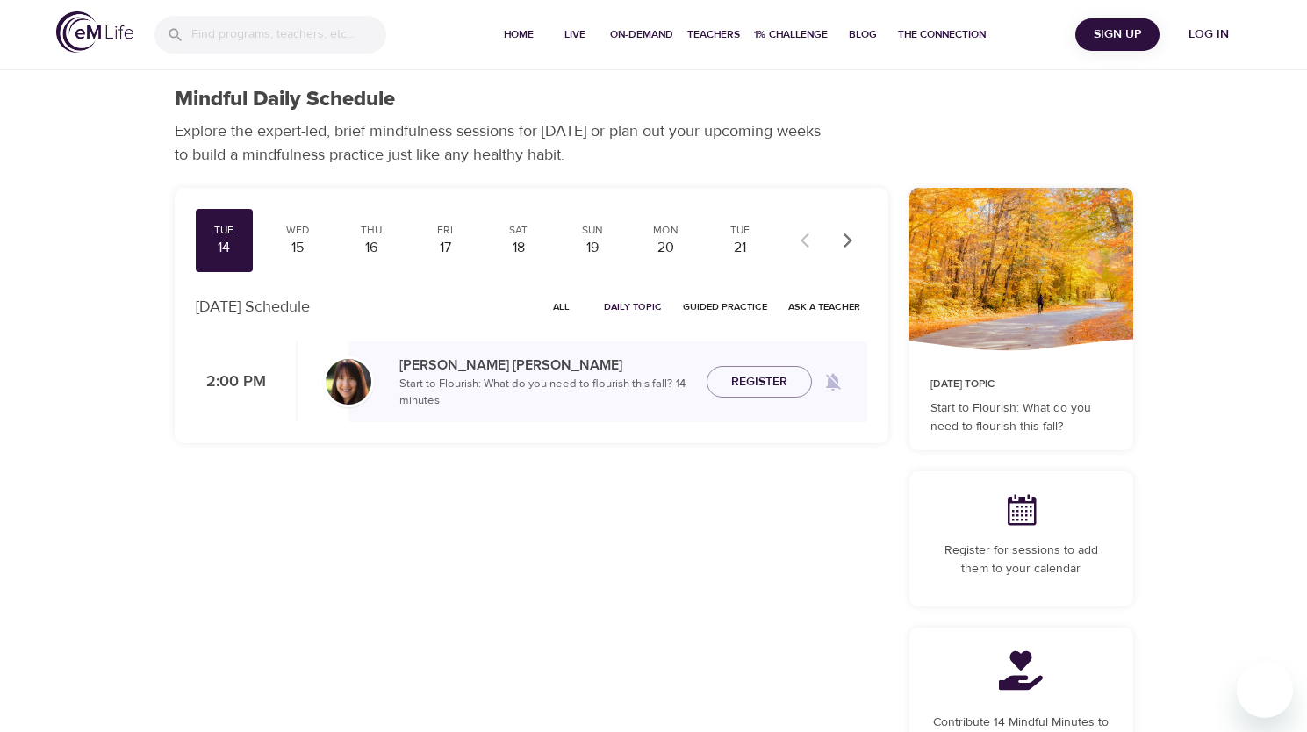 Image resolution: width=1307 pixels, height=732 pixels. I want to click on div: Wed, so click(297, 230).